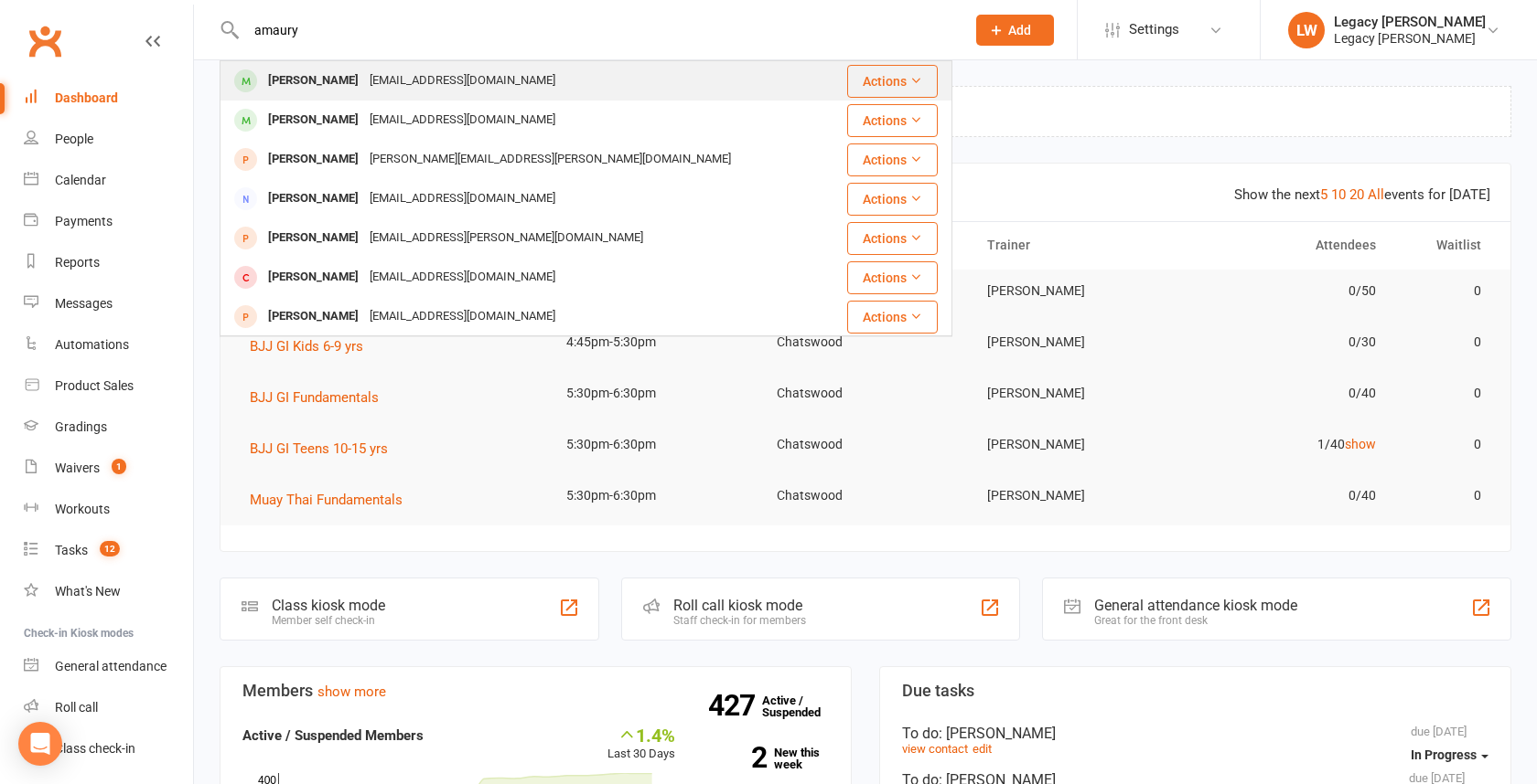  What do you see at coordinates (333, 736) in the screenshot?
I see `strong: Active / Suspended Members` at bounding box center [333, 736].